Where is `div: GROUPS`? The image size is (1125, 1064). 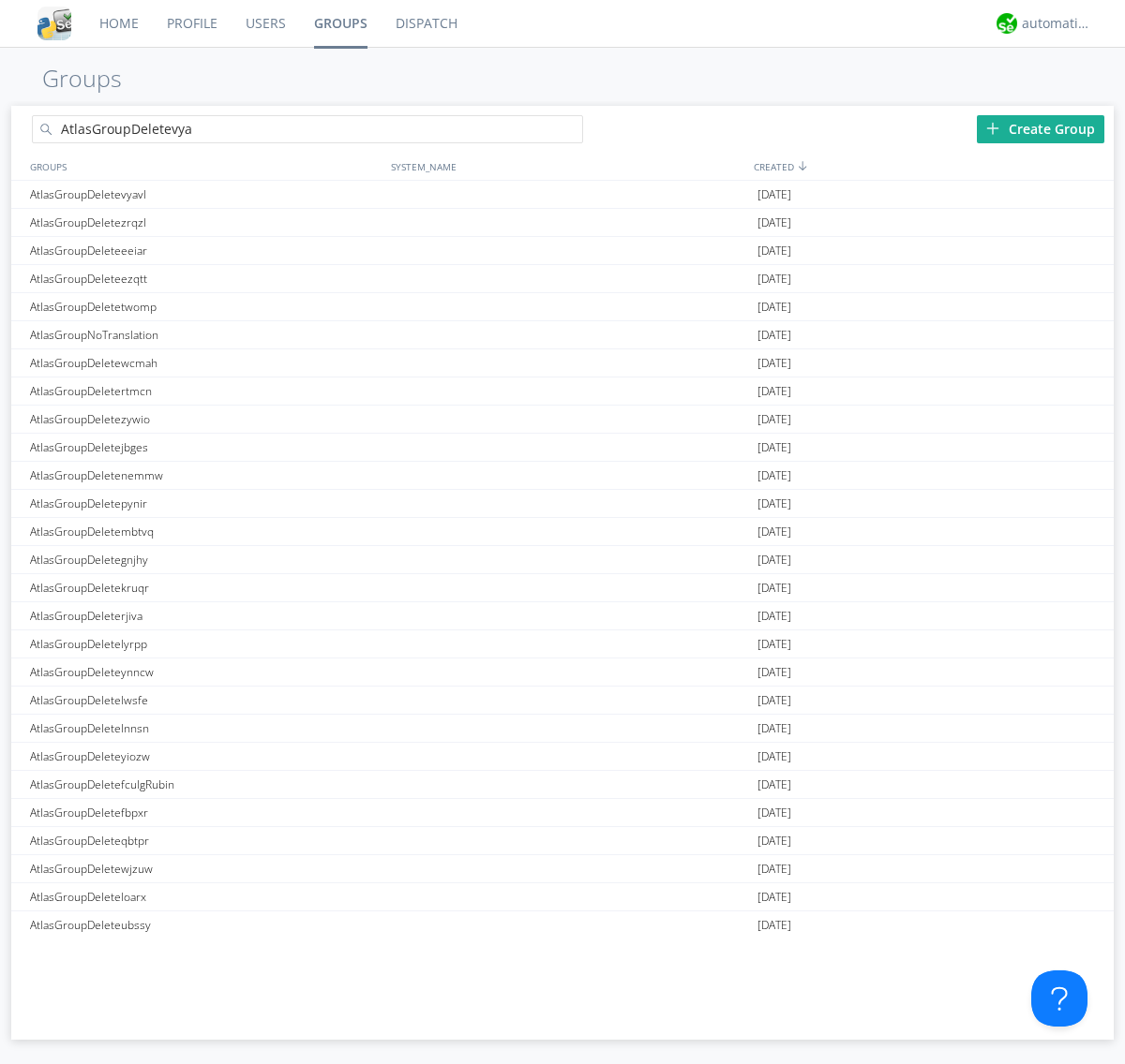
div: GROUPS is located at coordinates (204, 166).